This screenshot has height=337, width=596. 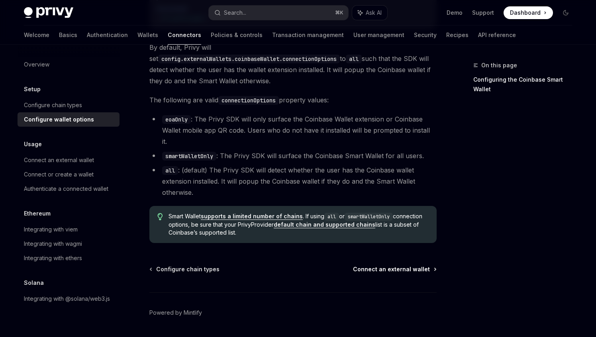 What do you see at coordinates (59, 120) in the screenshot?
I see `div: Configure wallet options` at bounding box center [59, 120].